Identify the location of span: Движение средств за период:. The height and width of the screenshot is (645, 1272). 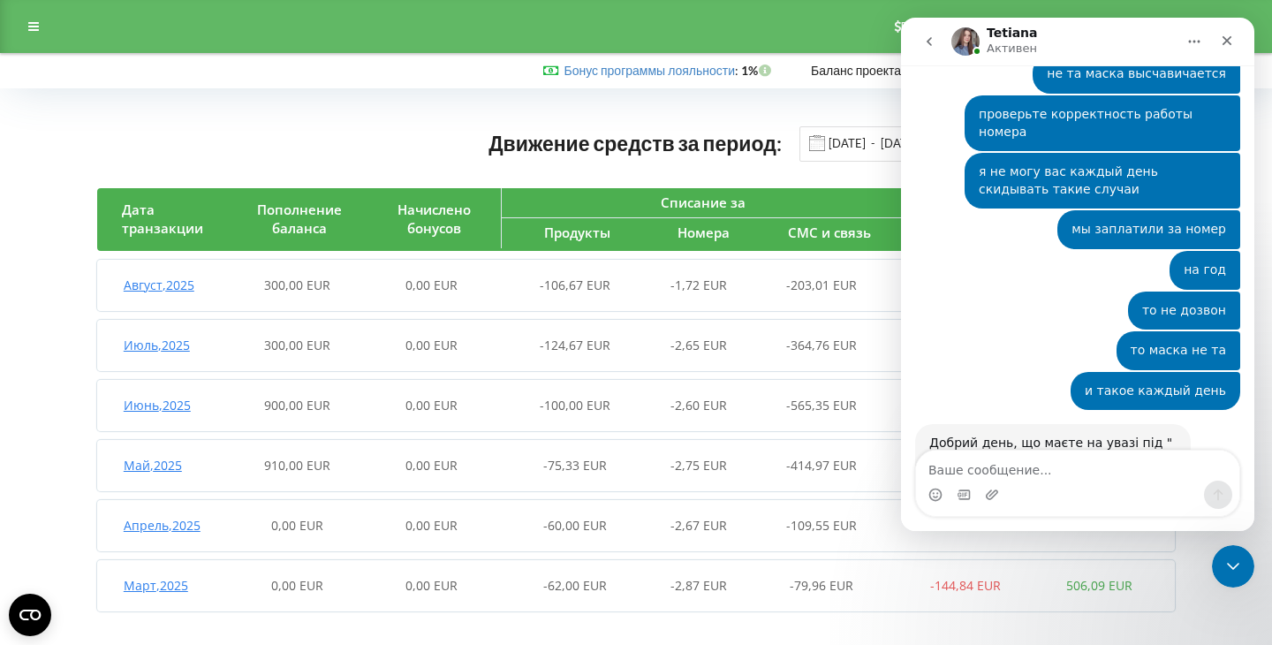
(635, 143).